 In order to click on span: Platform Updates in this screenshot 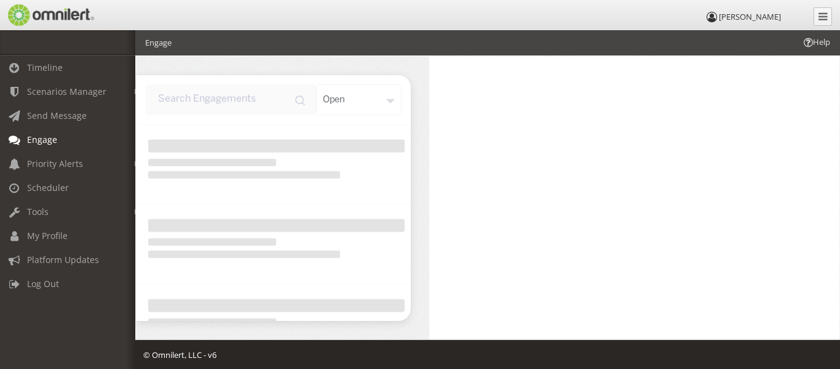, I will do `click(63, 259)`.